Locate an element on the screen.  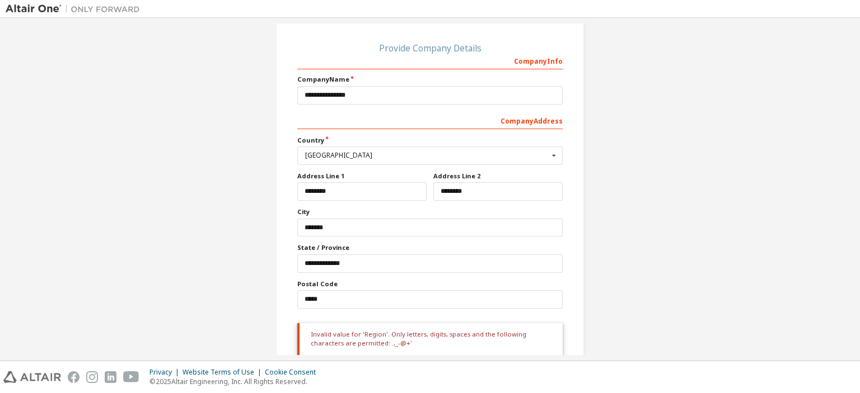
div: Cookie Consent is located at coordinates (293, 373).